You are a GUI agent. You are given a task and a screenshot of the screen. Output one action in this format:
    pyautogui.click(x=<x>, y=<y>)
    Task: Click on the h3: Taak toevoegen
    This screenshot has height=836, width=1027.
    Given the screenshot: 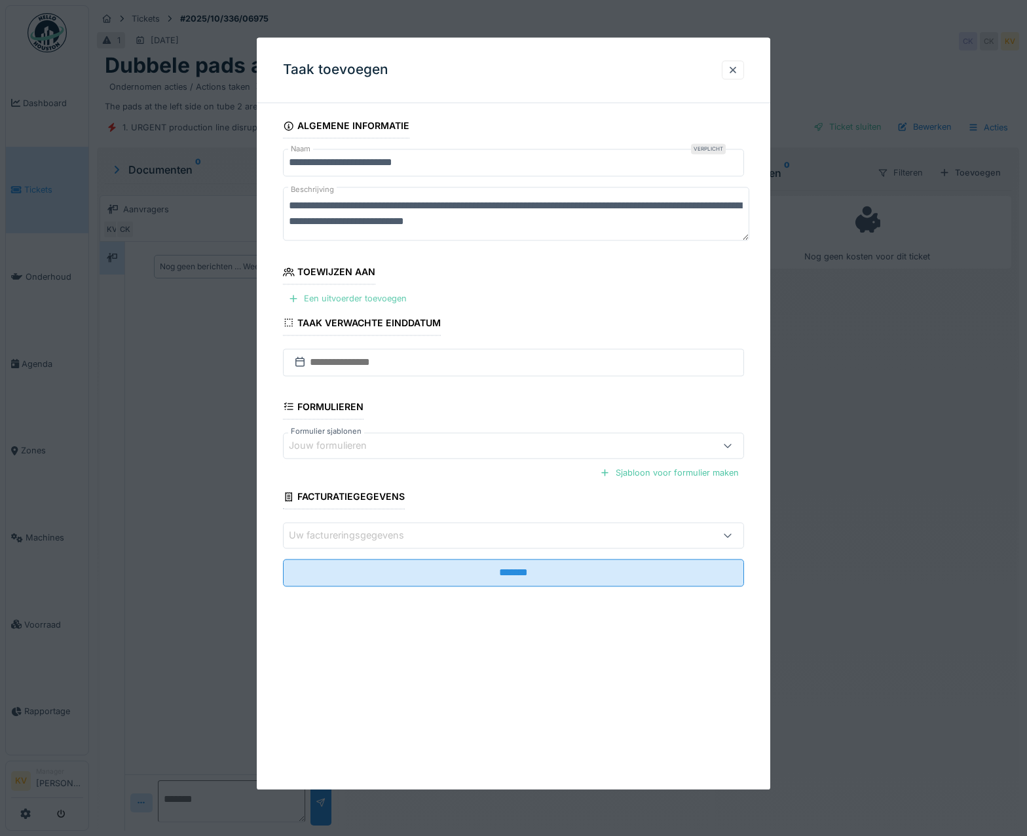 What is the action you would take?
    pyautogui.click(x=335, y=69)
    